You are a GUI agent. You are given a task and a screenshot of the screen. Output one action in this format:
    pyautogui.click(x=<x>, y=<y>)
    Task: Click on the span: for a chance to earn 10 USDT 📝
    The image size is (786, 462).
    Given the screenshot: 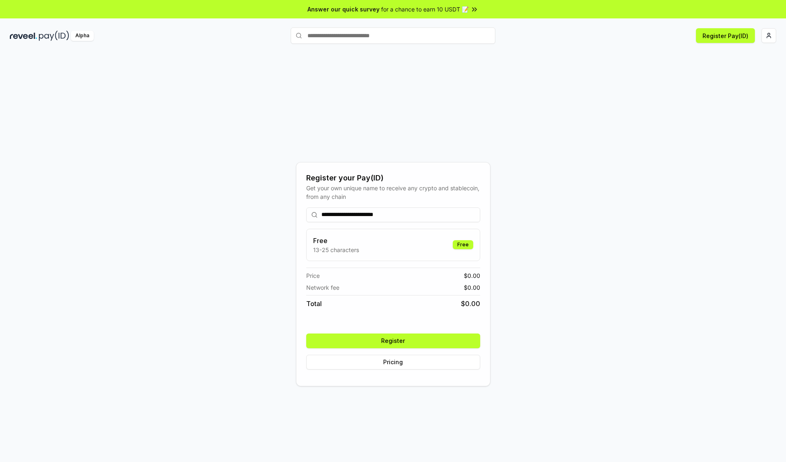 What is the action you would take?
    pyautogui.click(x=425, y=9)
    